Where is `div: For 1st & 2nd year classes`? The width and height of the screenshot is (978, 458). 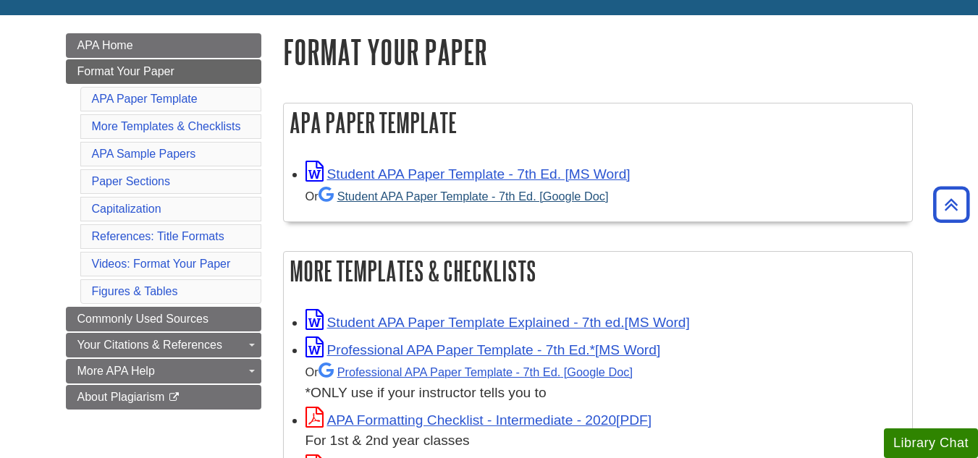 div: For 1st & 2nd year classes is located at coordinates (605, 441).